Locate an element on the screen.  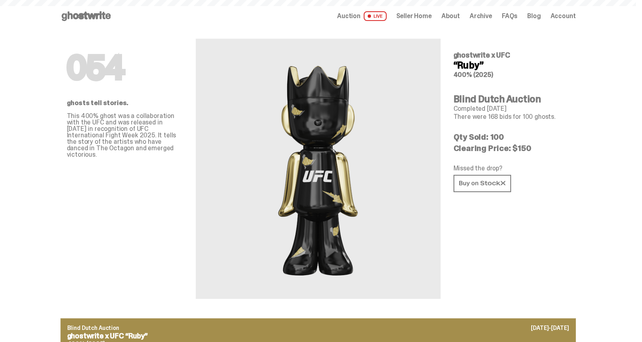
span: About is located at coordinates (451, 16).